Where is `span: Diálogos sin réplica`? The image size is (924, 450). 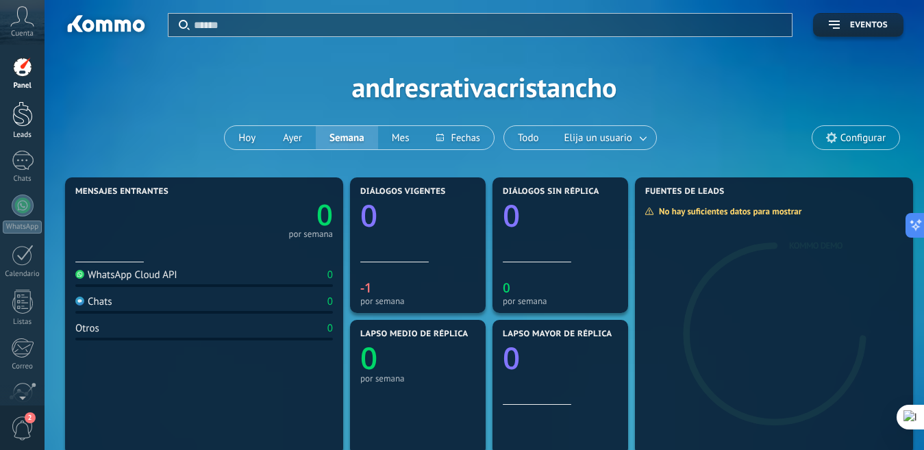
span: Diálogos sin réplica is located at coordinates (551, 192).